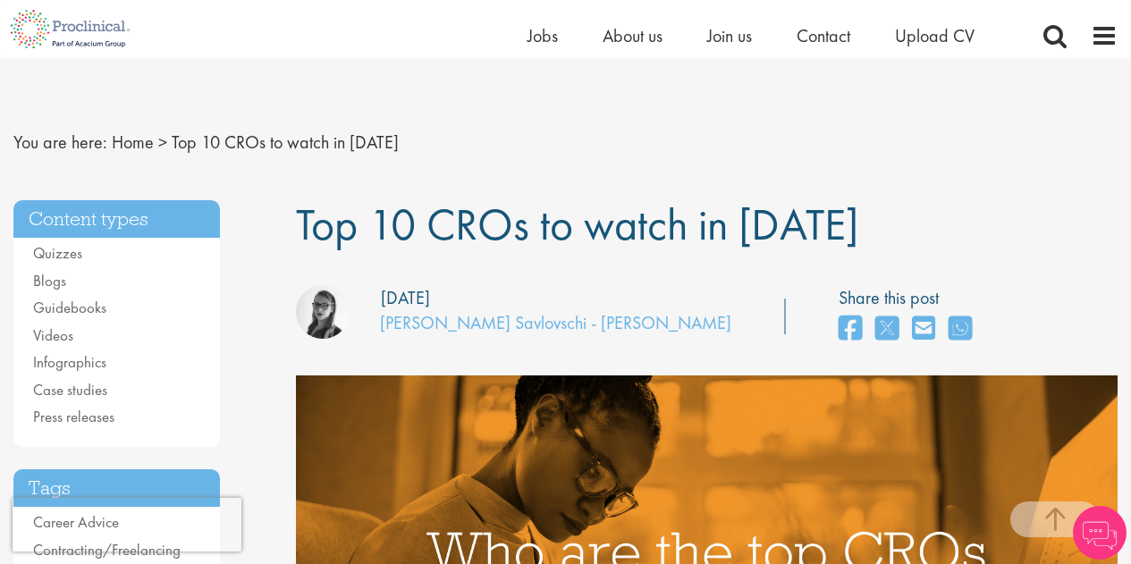 Image resolution: width=1131 pixels, height=564 pixels. Describe the element at coordinates (850, 329) in the screenshot. I see `a: share on facebook` at that location.